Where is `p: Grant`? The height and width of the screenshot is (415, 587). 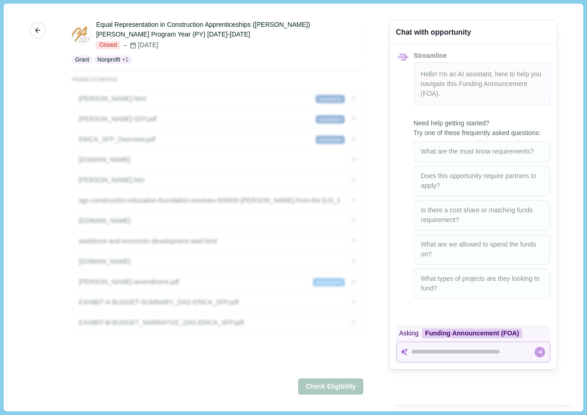
p: Grant is located at coordinates (82, 60).